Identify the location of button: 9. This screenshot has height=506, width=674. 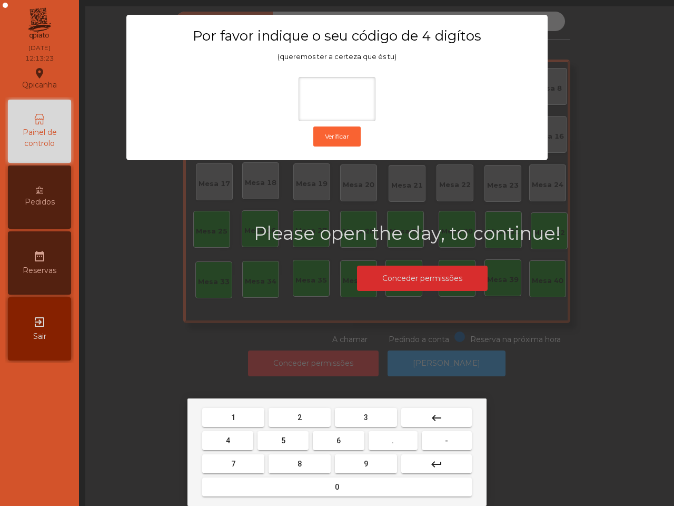
(366, 463).